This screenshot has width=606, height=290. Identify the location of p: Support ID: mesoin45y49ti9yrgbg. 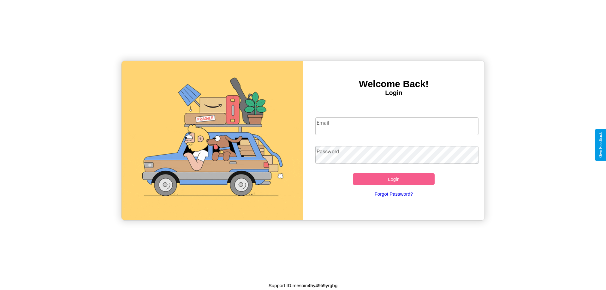
(303, 285).